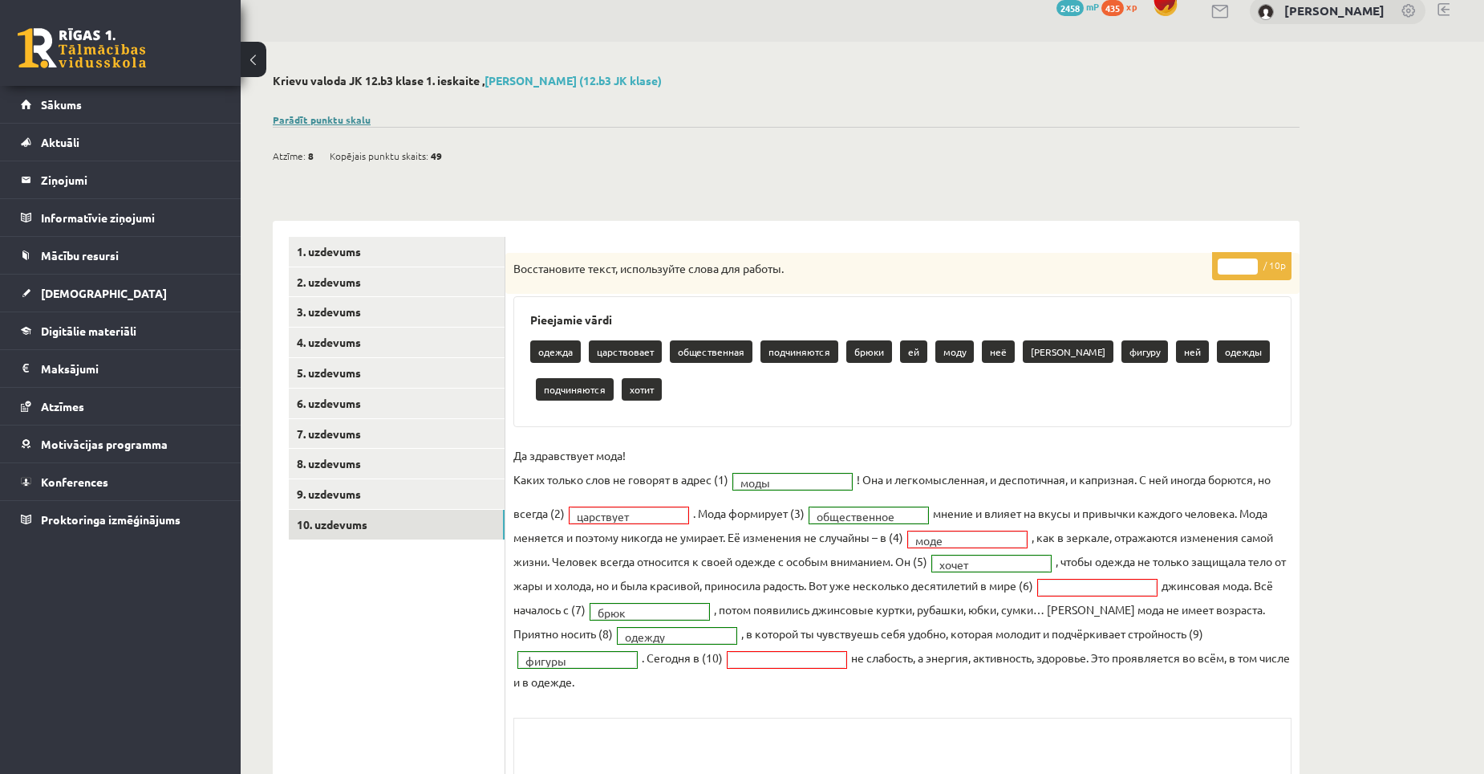 The image size is (1484, 774). I want to click on a: Sākums, so click(120, 104).